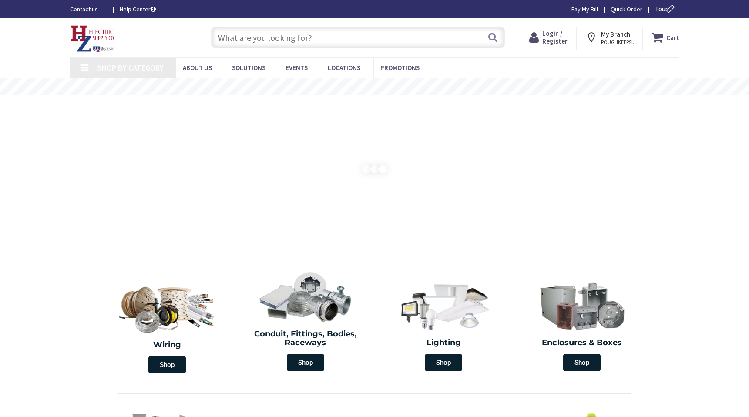 This screenshot has width=749, height=417. What do you see at coordinates (444, 325) in the screenshot?
I see `a: Lighting Shop` at bounding box center [444, 325].